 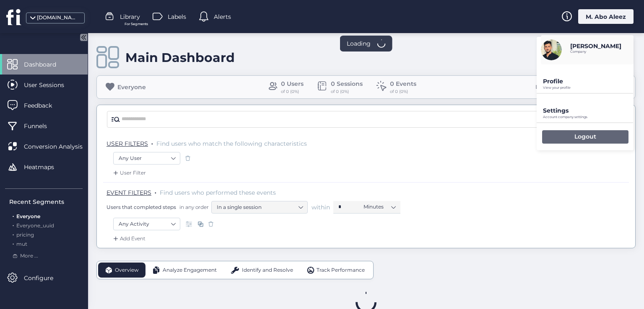 What do you see at coordinates (127, 270) in the screenshot?
I see `span: Overview` at bounding box center [127, 270].